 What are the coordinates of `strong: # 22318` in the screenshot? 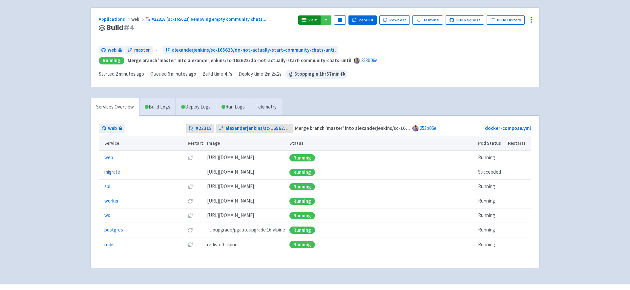 It's located at (204, 128).